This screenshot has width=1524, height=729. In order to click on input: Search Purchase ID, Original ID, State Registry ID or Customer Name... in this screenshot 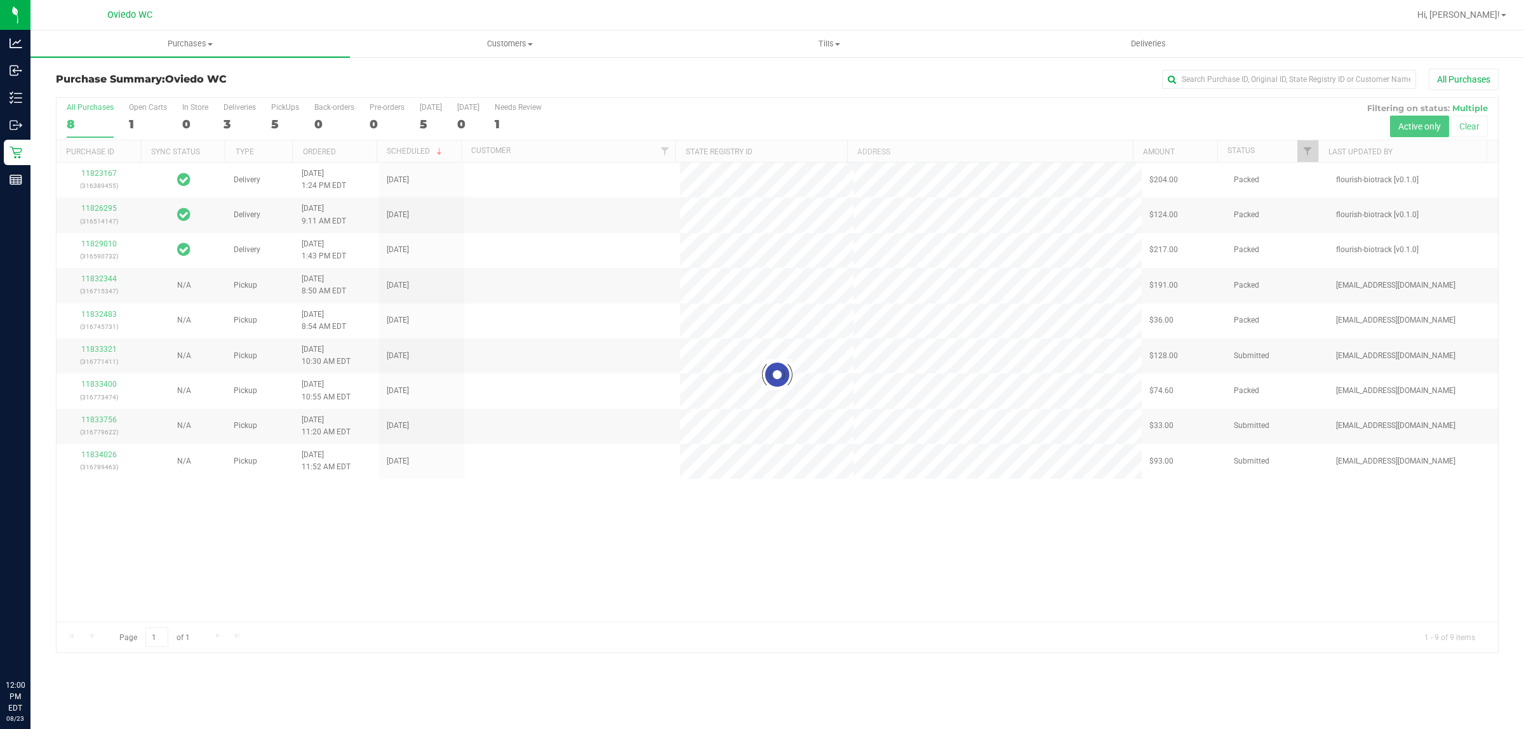, I will do `click(1289, 79)`.